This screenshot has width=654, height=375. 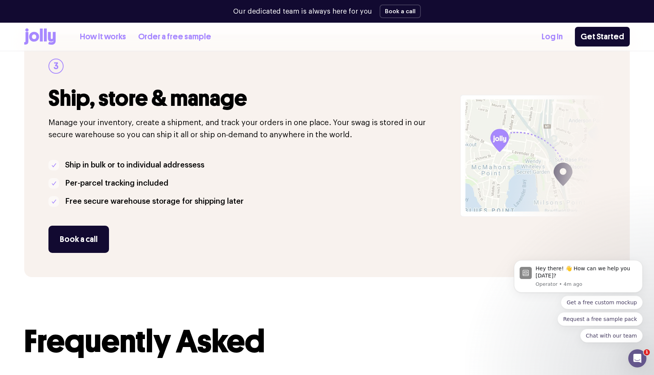 What do you see at coordinates (552, 37) in the screenshot?
I see `a: Log In` at bounding box center [552, 37].